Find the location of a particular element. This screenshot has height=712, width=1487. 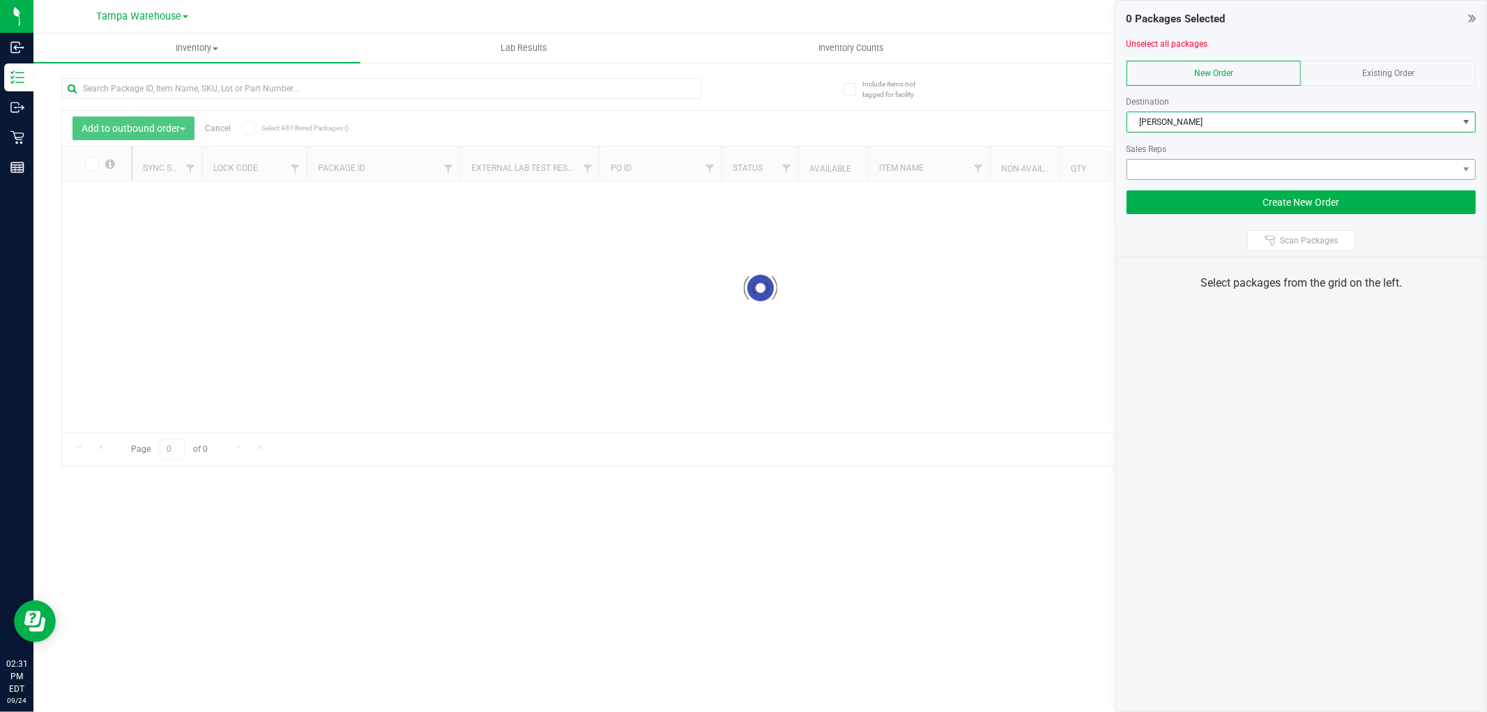

inline-svg: Inbound is located at coordinates (17, 47).